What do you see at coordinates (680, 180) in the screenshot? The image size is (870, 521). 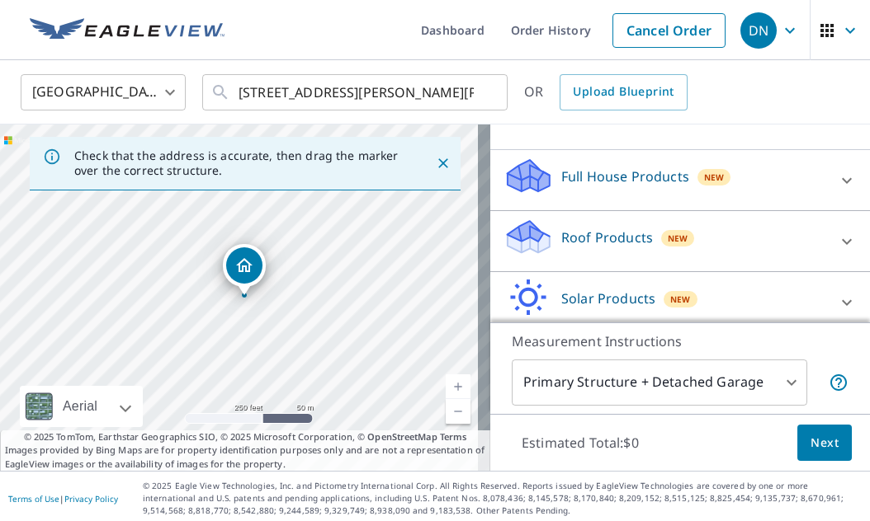 I see `div: Full House ProductsNew` at bounding box center [680, 180].